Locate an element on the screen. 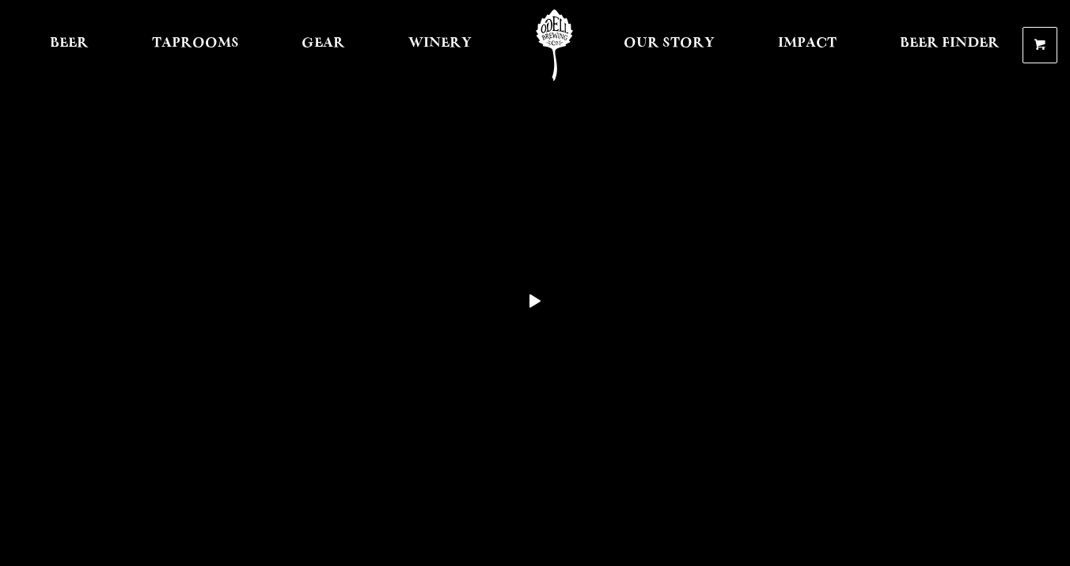 The height and width of the screenshot is (566, 1070). span: Our Story is located at coordinates (669, 44).